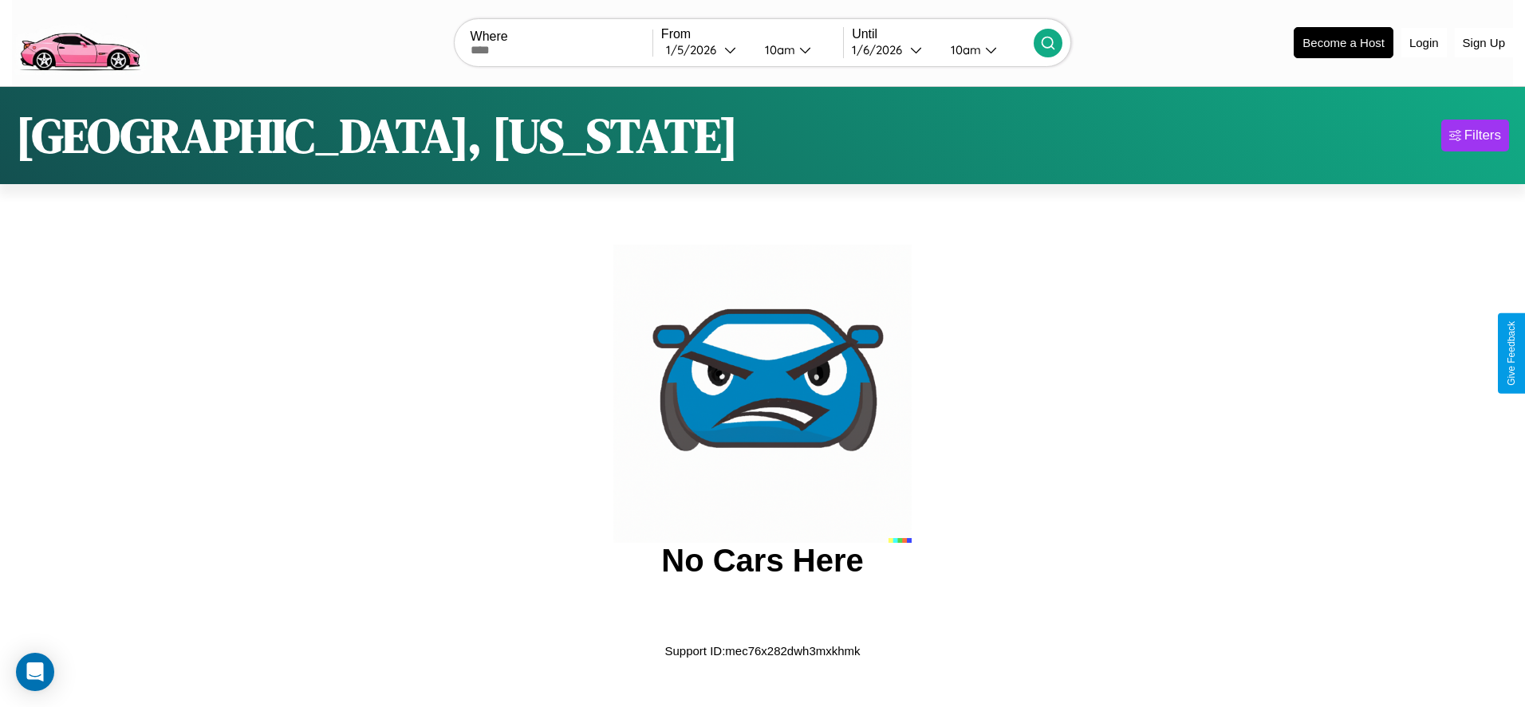 This screenshot has height=707, width=1525. Describe the element at coordinates (707, 49) in the screenshot. I see `button: 1/5/2026` at that location.